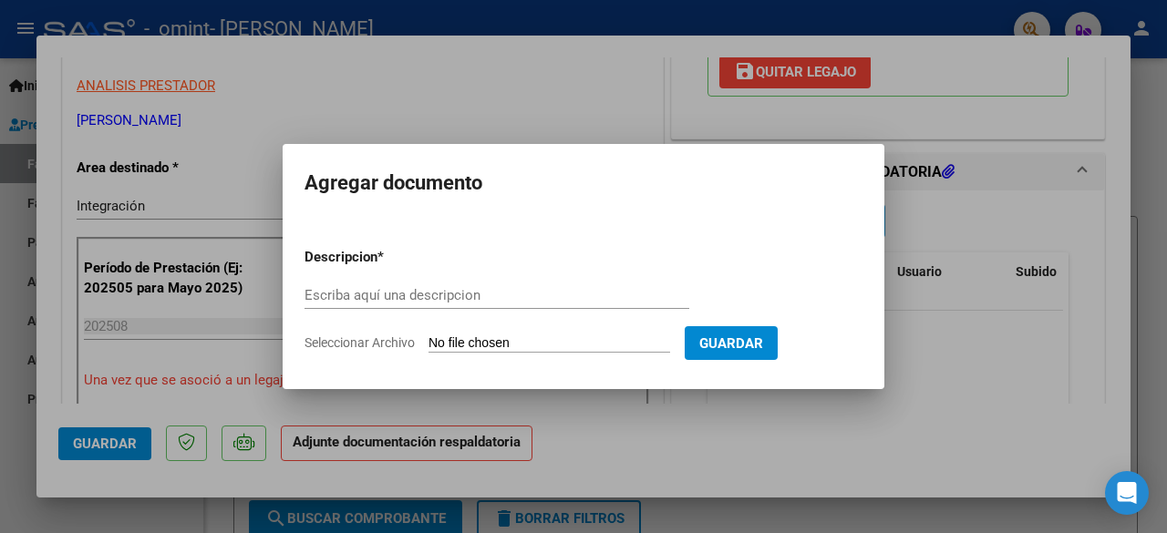 The height and width of the screenshot is (533, 1167). I want to click on h2: Agregar documento, so click(583, 183).